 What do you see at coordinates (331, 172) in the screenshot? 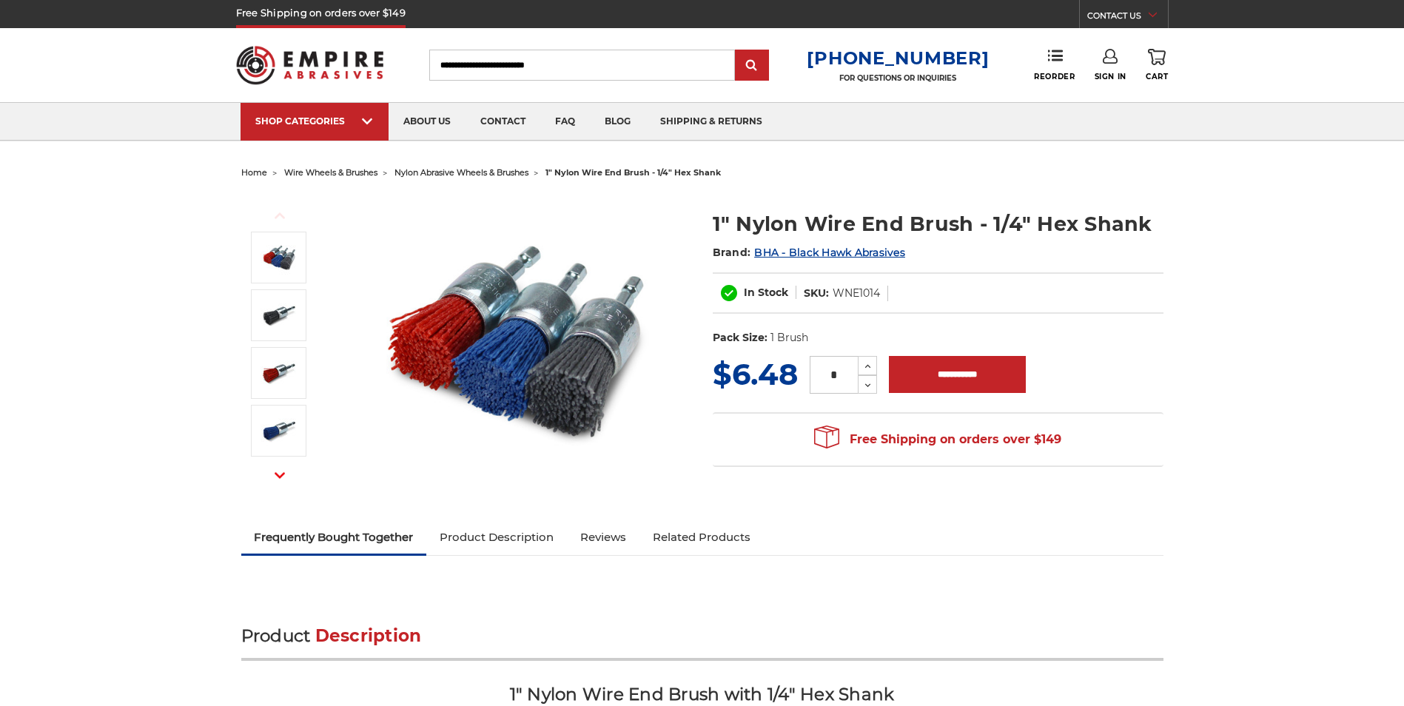
I see `span: wire wheels & brushes` at bounding box center [331, 172].